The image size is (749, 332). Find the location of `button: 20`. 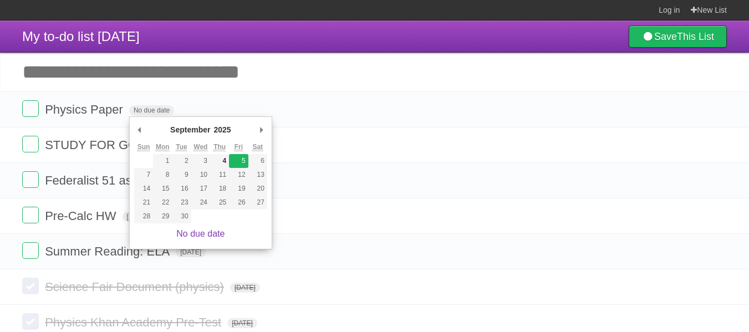

button: 20 is located at coordinates (258, 189).